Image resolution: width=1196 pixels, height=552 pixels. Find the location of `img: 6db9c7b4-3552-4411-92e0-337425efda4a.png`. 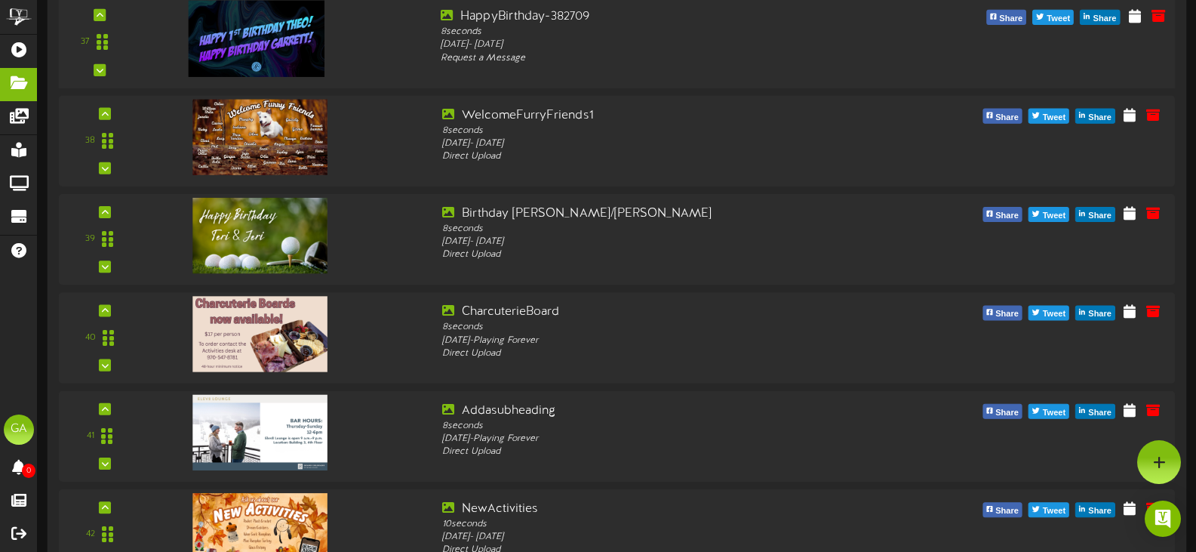

img: 6db9c7b4-3552-4411-92e0-337425efda4a.png is located at coordinates (260, 235).